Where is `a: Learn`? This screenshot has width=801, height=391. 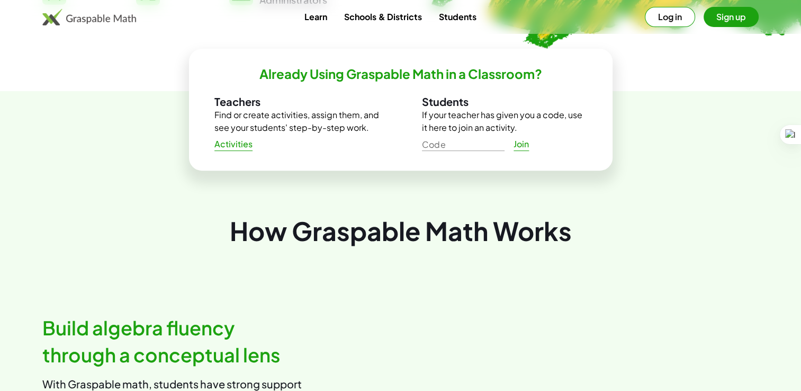
a: Learn is located at coordinates (315, 16).